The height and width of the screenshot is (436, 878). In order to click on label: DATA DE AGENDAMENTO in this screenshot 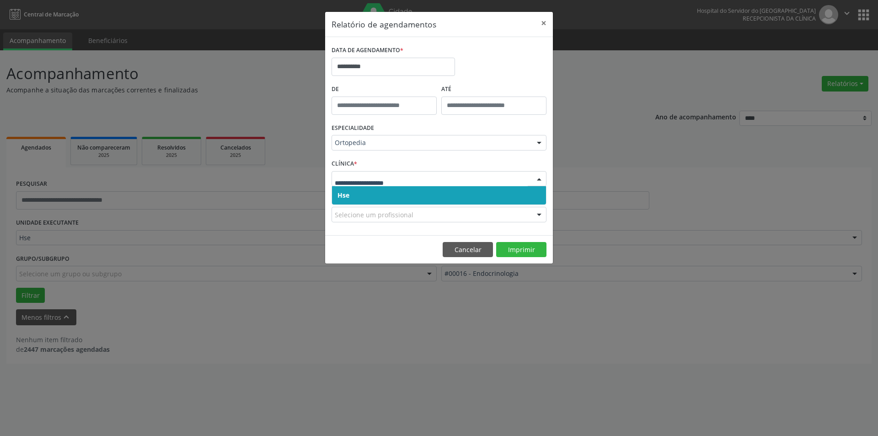, I will do `click(367, 50)`.